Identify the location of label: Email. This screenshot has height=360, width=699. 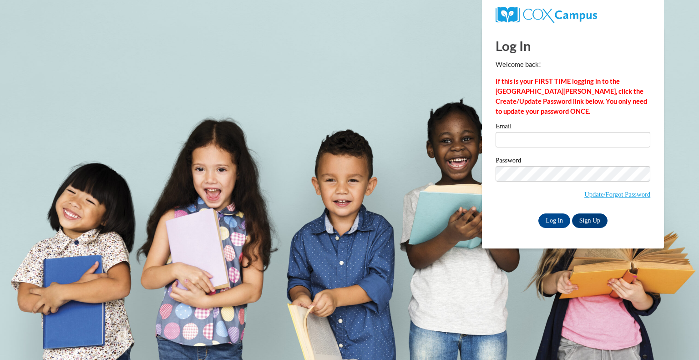
(573, 127).